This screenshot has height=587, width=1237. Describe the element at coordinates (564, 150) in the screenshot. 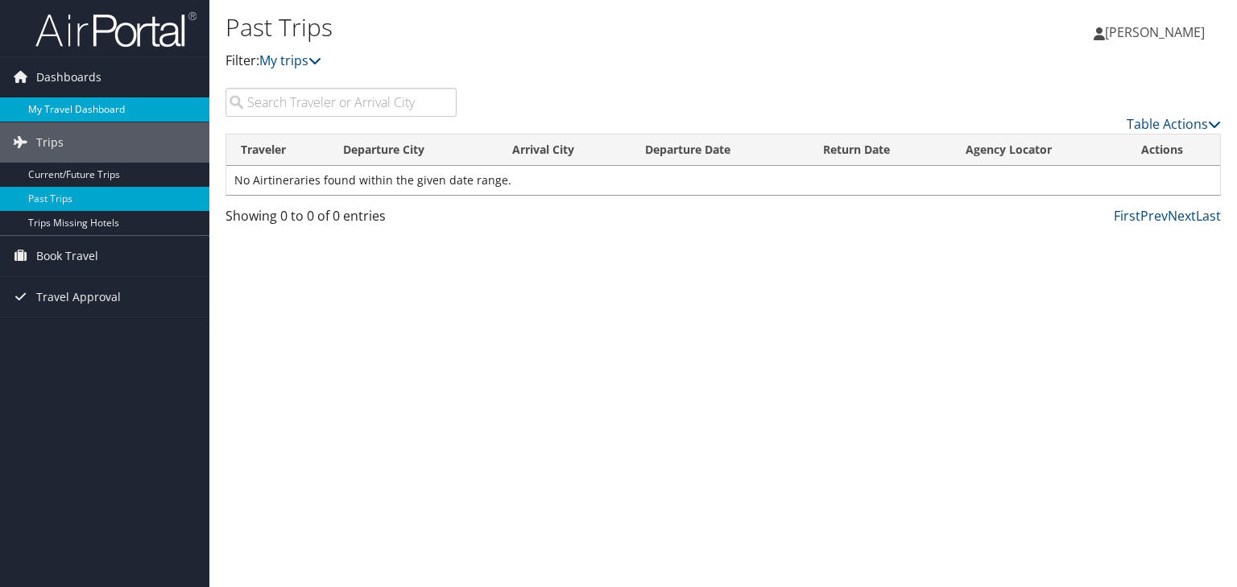

I see `th: Arrival City: activate to sort column ascending` at that location.